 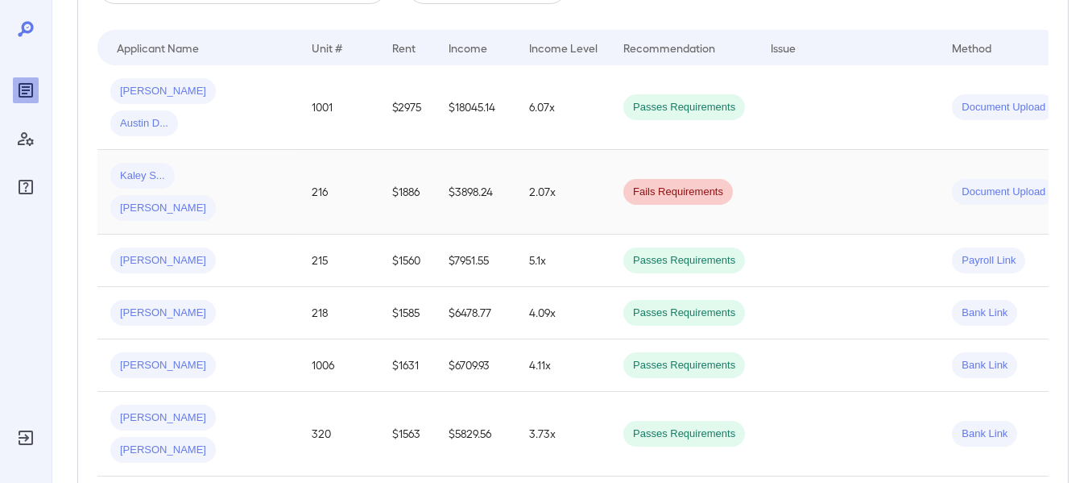 I want to click on td: $2975, so click(x=408, y=107).